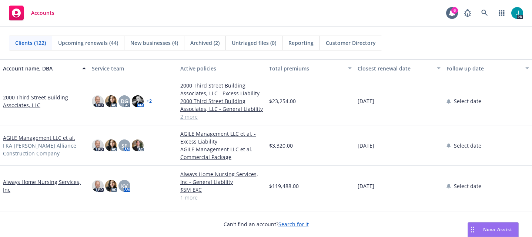 This screenshot has width=532, height=237. I want to click on span: $23,254.00, so click(283, 101).